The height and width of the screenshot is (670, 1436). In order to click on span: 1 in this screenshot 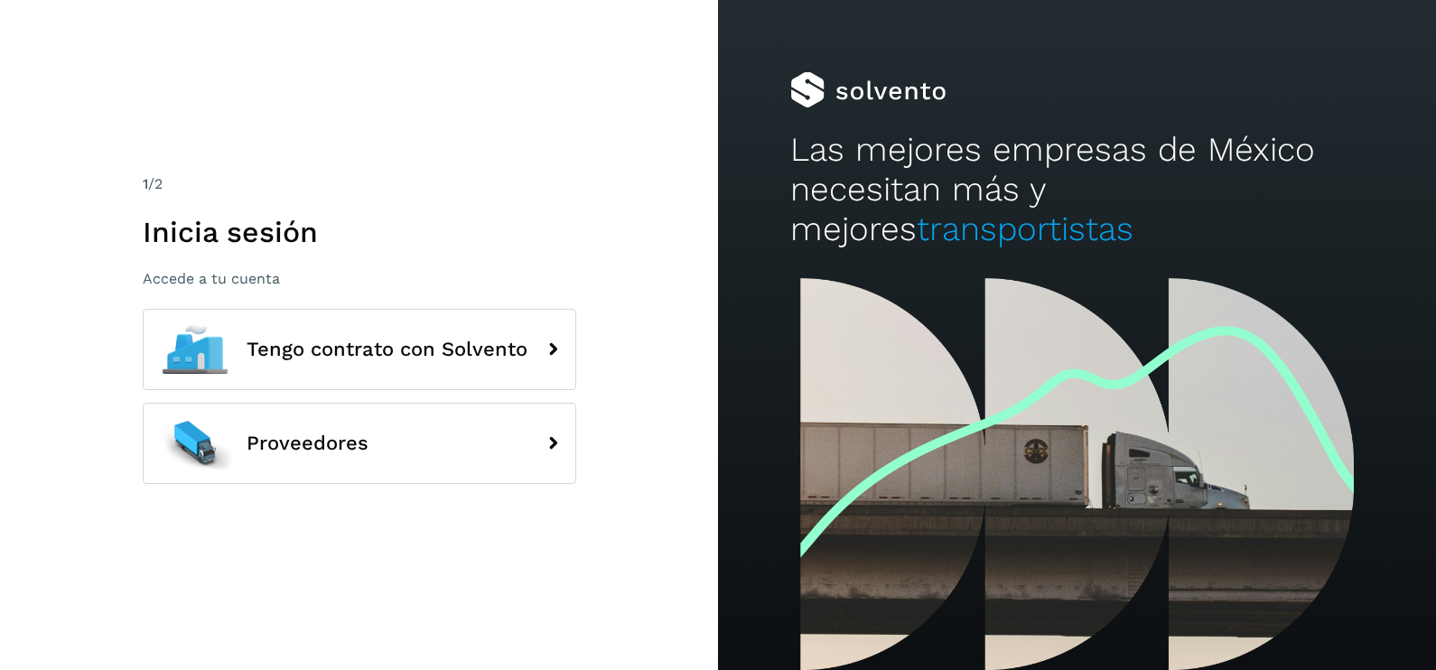, I will do `click(145, 183)`.